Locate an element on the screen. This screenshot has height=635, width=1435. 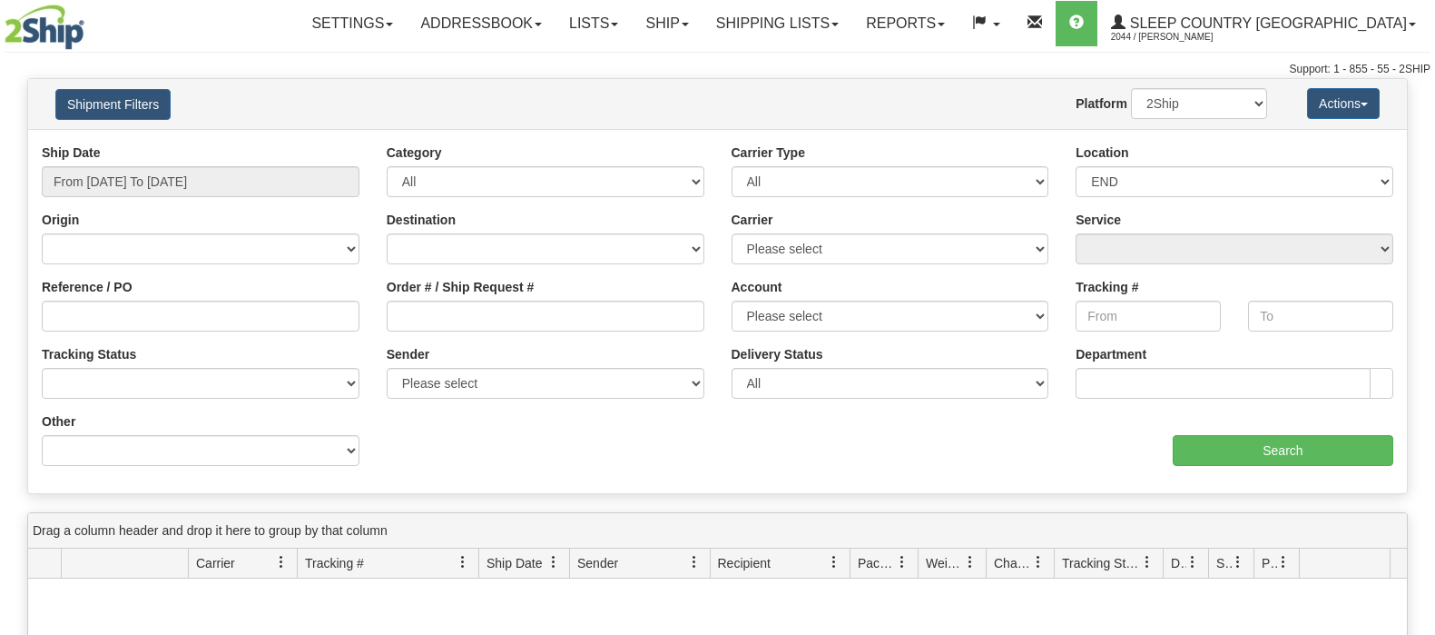
label: Delivery Status is located at coordinates (777, 354).